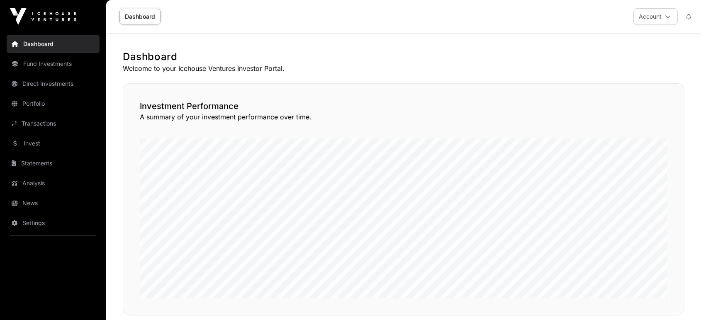 The image size is (701, 320). I want to click on p: Welcome to your Icehouse Ventures Investor Portal., so click(403, 68).